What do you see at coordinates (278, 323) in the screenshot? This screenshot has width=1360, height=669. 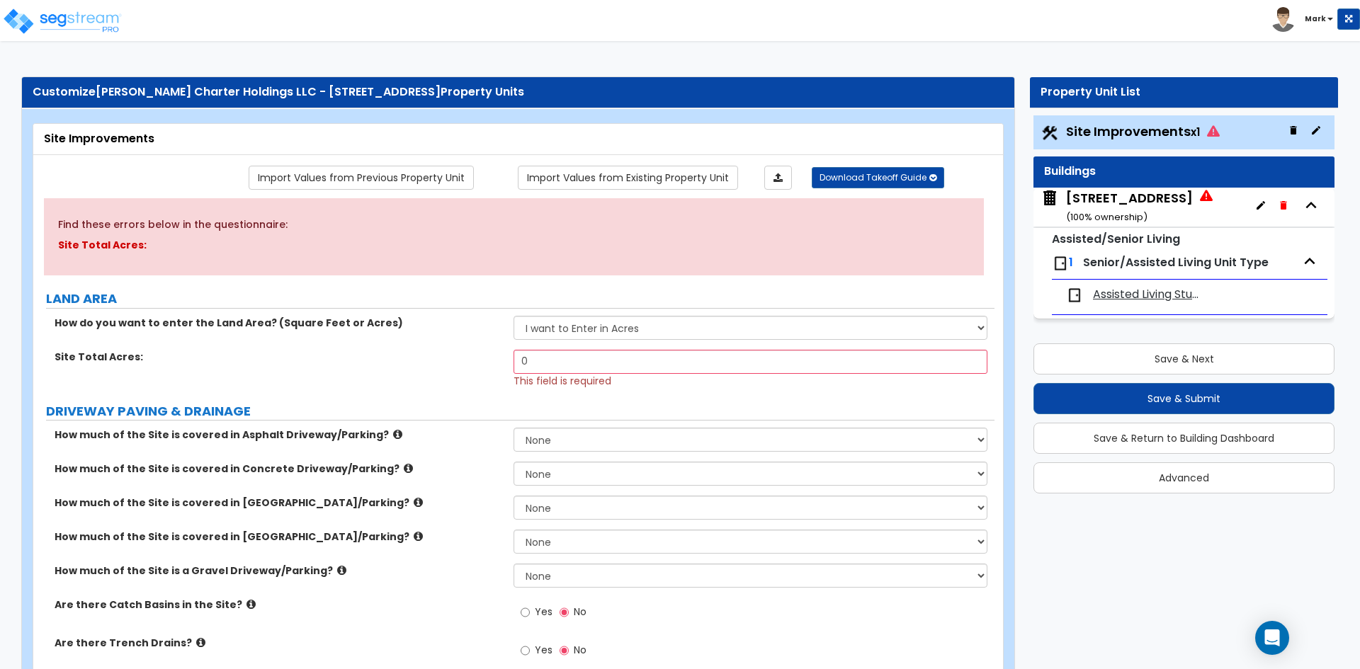 I see `label: How do you want to enter the Land Area? (Square Feet or Acres)` at bounding box center [278, 323].